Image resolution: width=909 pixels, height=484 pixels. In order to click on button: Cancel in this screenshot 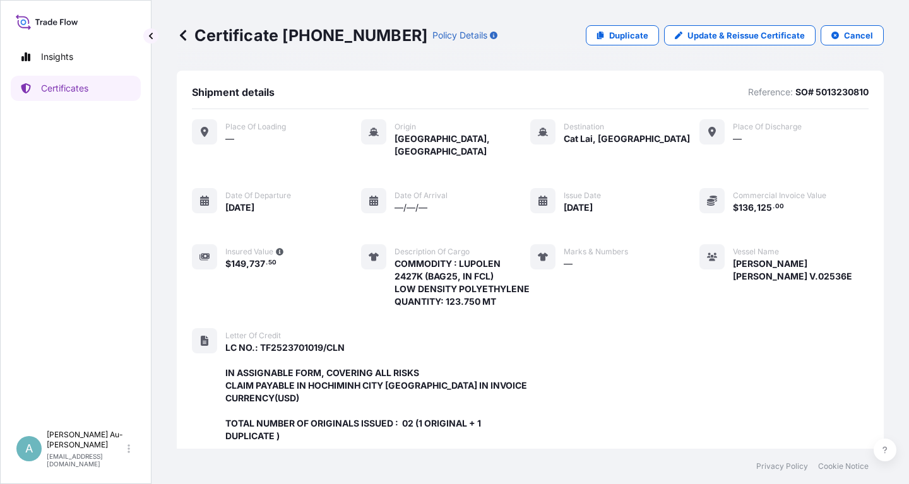, I will do `click(852, 35)`.